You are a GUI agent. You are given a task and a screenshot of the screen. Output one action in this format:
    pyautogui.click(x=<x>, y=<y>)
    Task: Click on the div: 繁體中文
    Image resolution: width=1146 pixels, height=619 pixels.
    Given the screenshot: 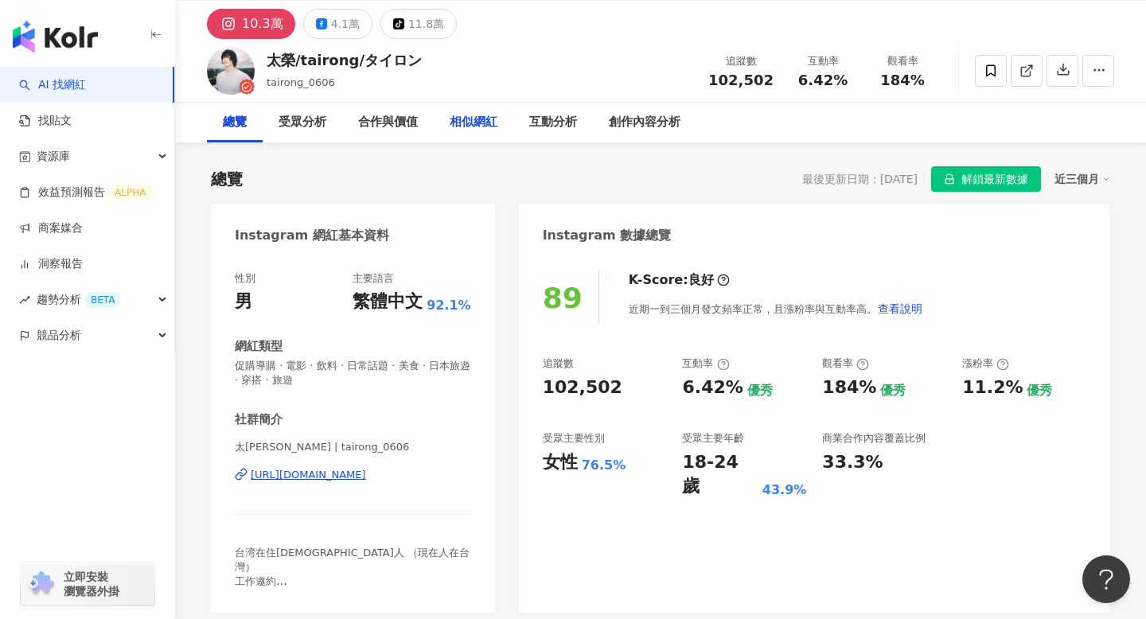 What is the action you would take?
    pyautogui.click(x=388, y=302)
    